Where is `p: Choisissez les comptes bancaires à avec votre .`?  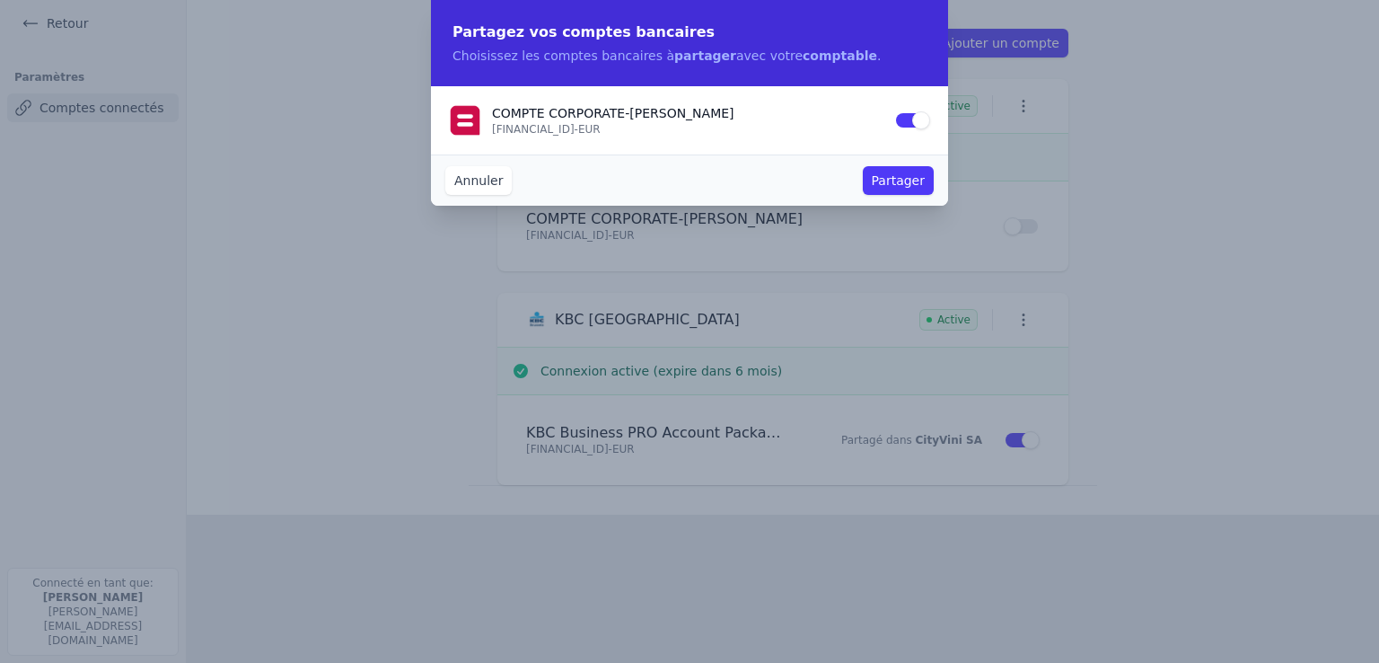 p: Choisissez les comptes bancaires à avec votre . is located at coordinates (690, 56).